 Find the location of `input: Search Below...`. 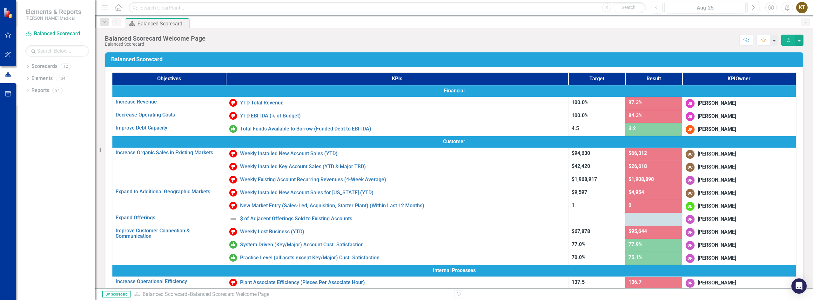

input: Search Below... is located at coordinates (57, 51).